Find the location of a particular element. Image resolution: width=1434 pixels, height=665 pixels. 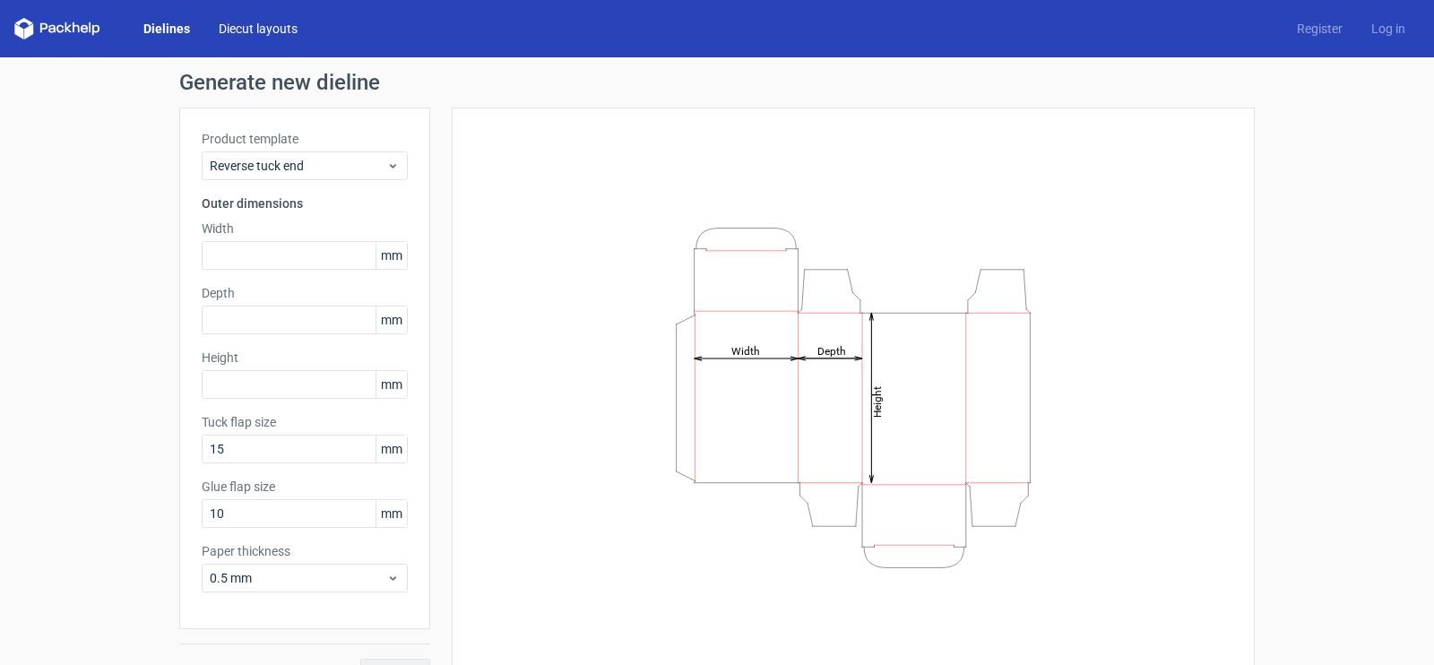

label: Product template is located at coordinates (305, 139).